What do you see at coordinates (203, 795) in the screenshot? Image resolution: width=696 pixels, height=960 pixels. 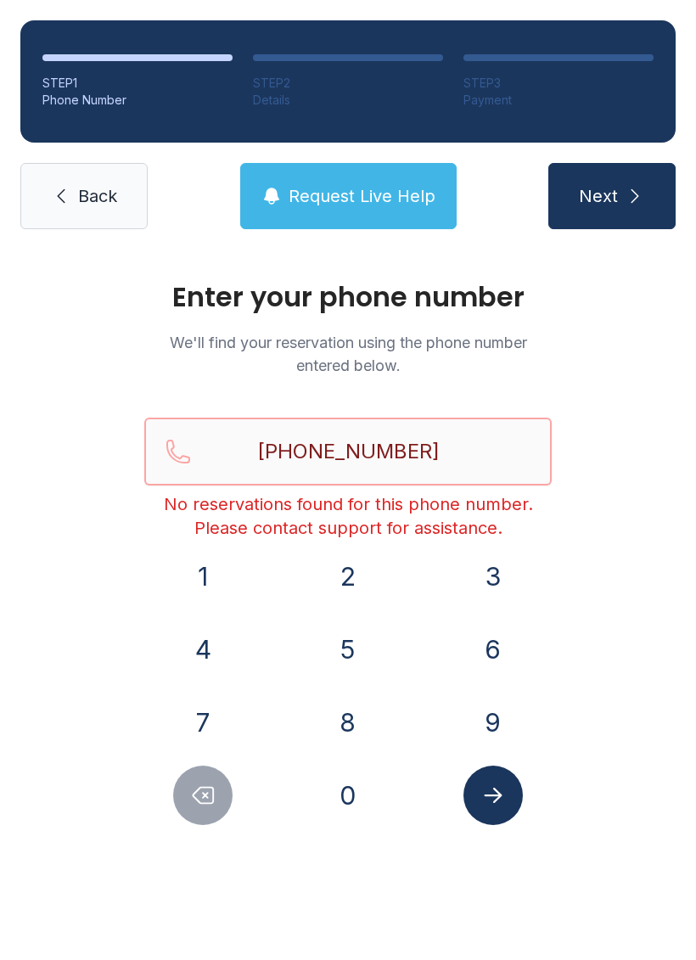 I see `button: Delete number` at bounding box center [203, 795].